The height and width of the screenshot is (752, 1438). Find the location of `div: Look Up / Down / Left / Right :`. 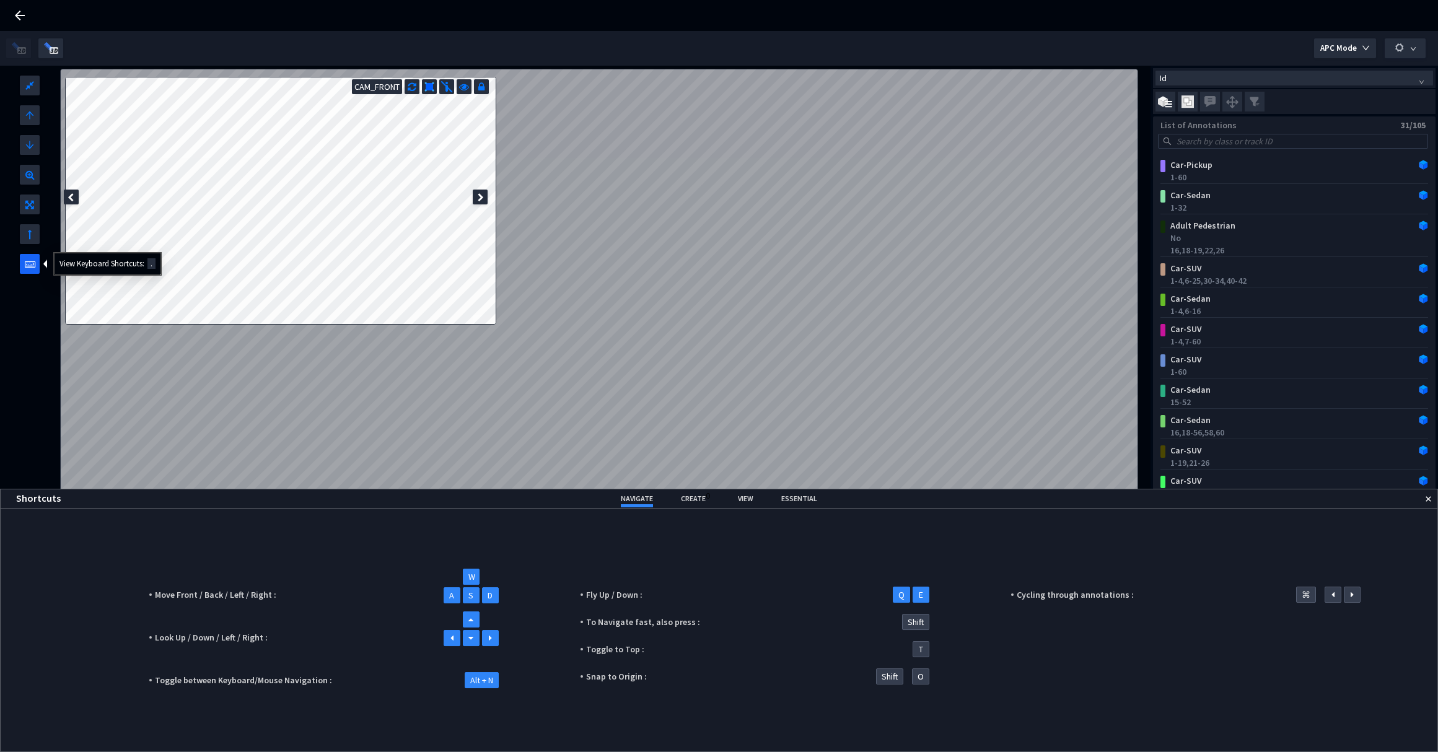

div: Look Up / Down / Left / Right : is located at coordinates (208, 637).